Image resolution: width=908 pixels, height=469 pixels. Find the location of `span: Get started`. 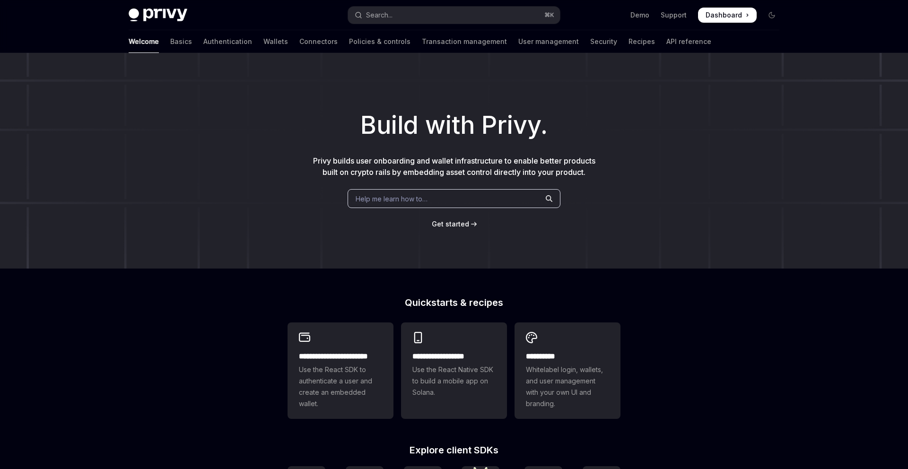

span: Get started is located at coordinates (450, 224).